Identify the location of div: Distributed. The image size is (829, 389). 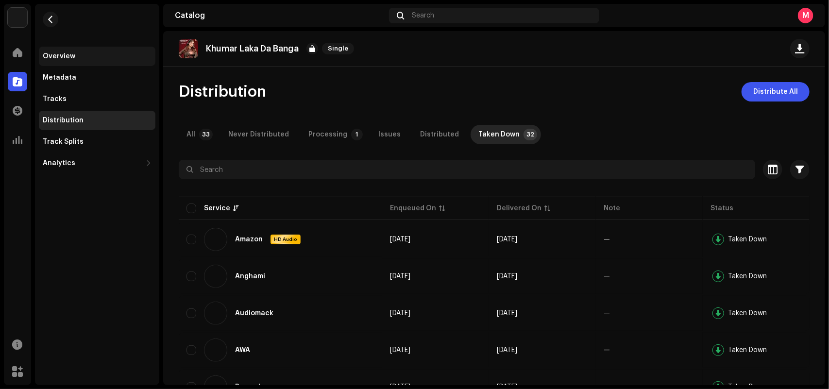
(439, 134).